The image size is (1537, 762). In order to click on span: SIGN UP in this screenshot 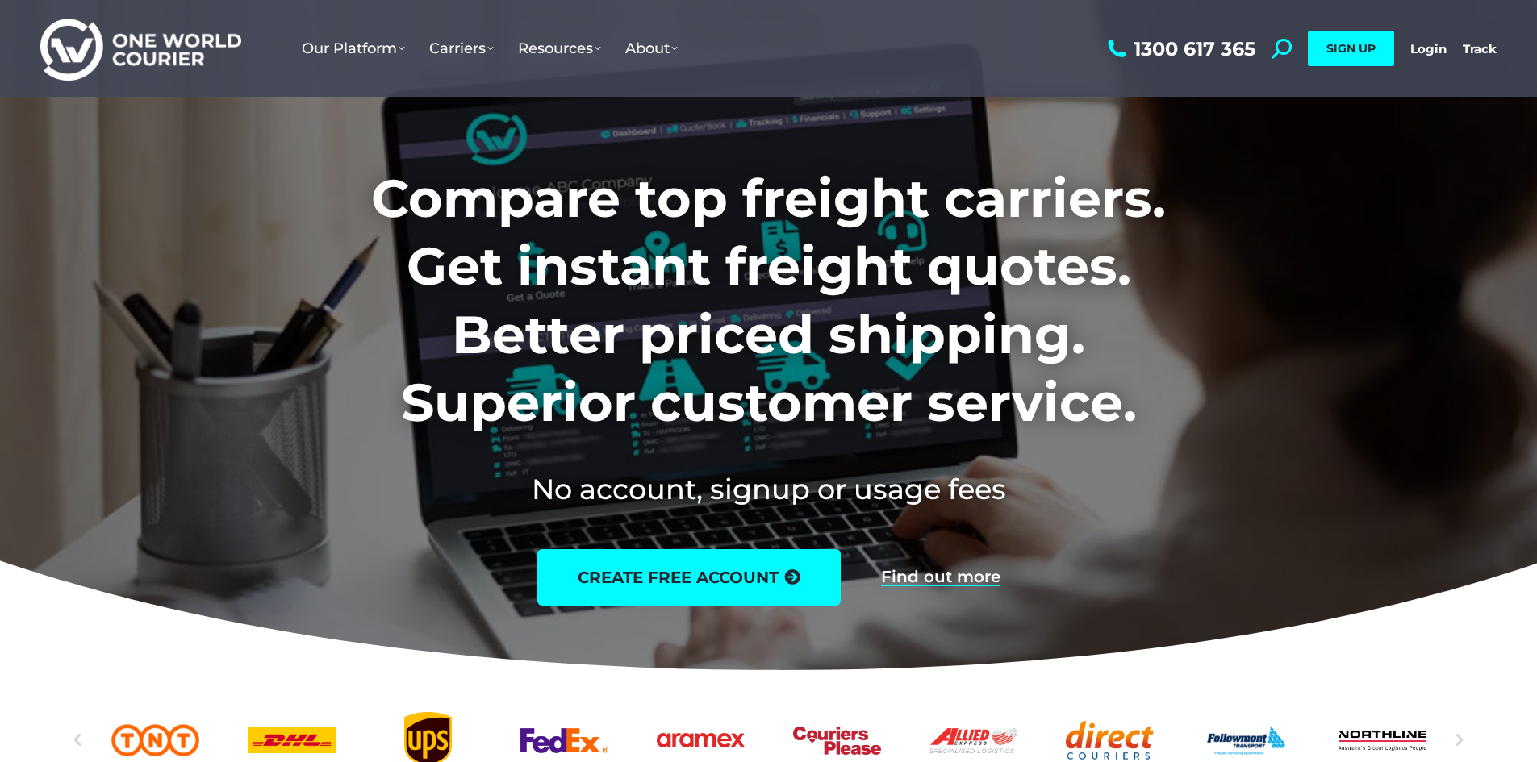, I will do `click(1351, 48)`.